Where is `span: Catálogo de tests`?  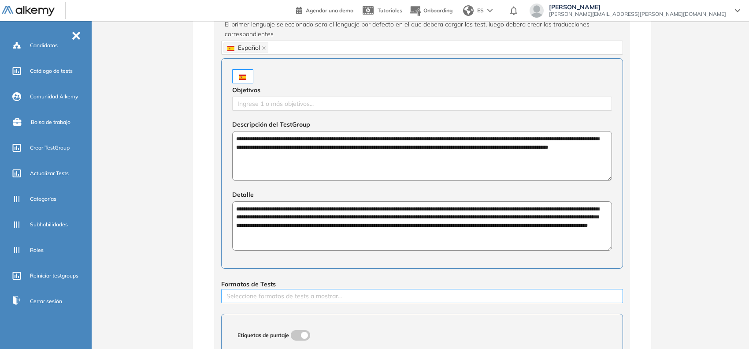 span: Catálogo de tests is located at coordinates (51, 71).